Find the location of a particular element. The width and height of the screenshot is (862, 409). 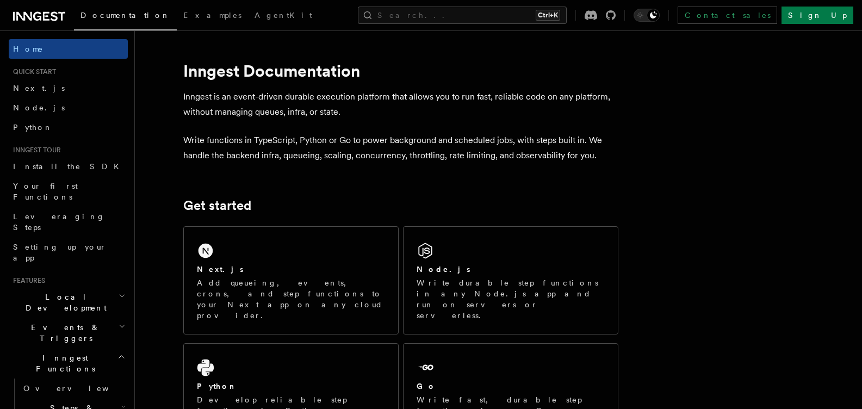

span: Quick start is located at coordinates (32, 72).